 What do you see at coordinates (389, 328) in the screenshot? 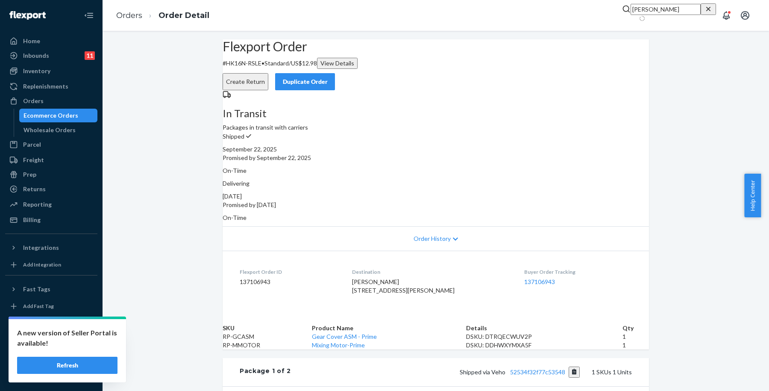
I see `th: Product Name` at bounding box center [389, 328].